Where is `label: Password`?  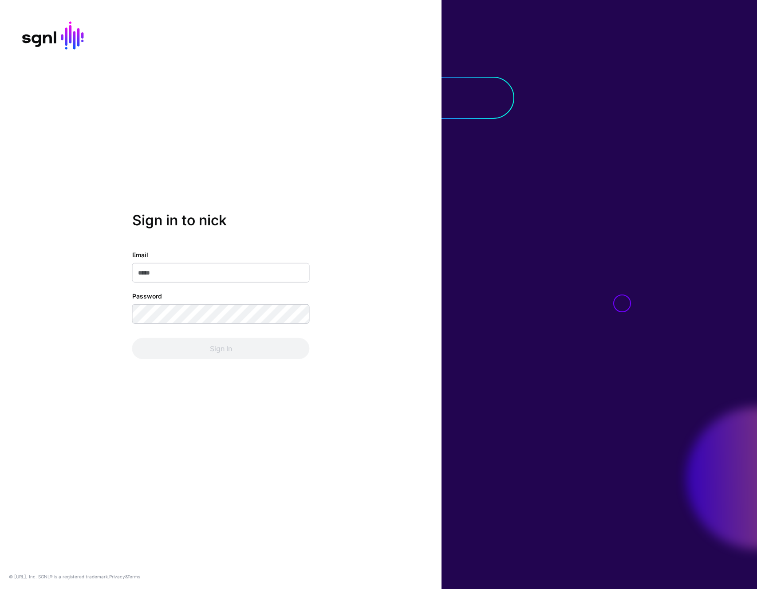 label: Password is located at coordinates (147, 296).